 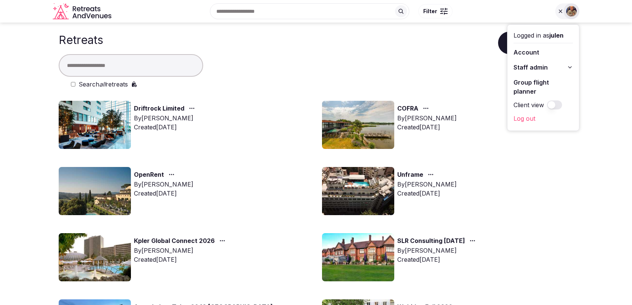 I want to click on span: Staff admin, so click(x=531, y=67).